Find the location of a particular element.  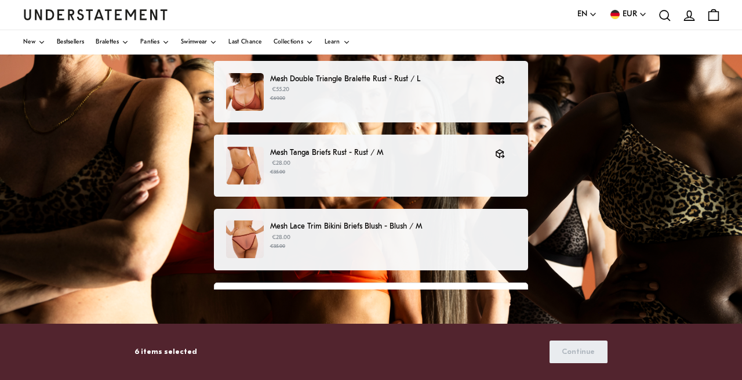

span: New is located at coordinates (29, 42).